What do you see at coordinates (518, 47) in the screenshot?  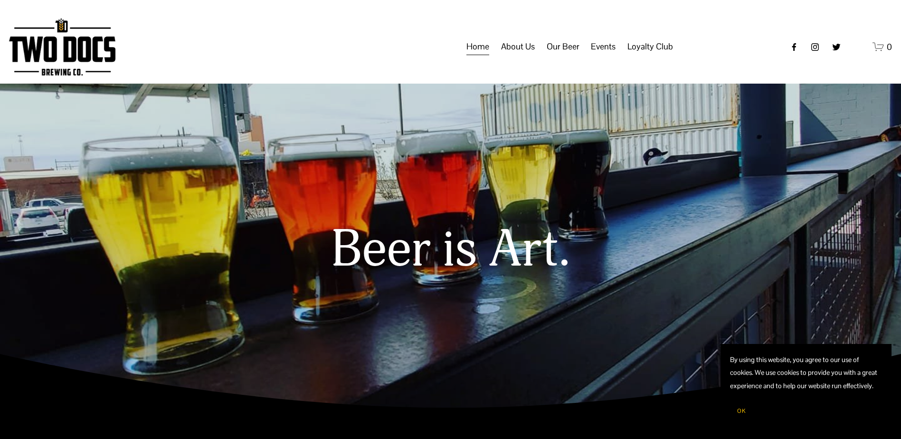 I see `span: About Us` at bounding box center [518, 47].